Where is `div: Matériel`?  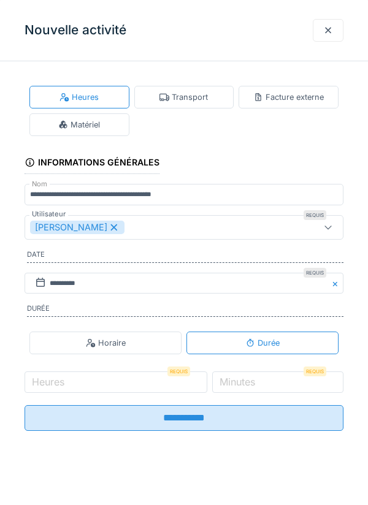 div: Matériel is located at coordinates (79, 124).